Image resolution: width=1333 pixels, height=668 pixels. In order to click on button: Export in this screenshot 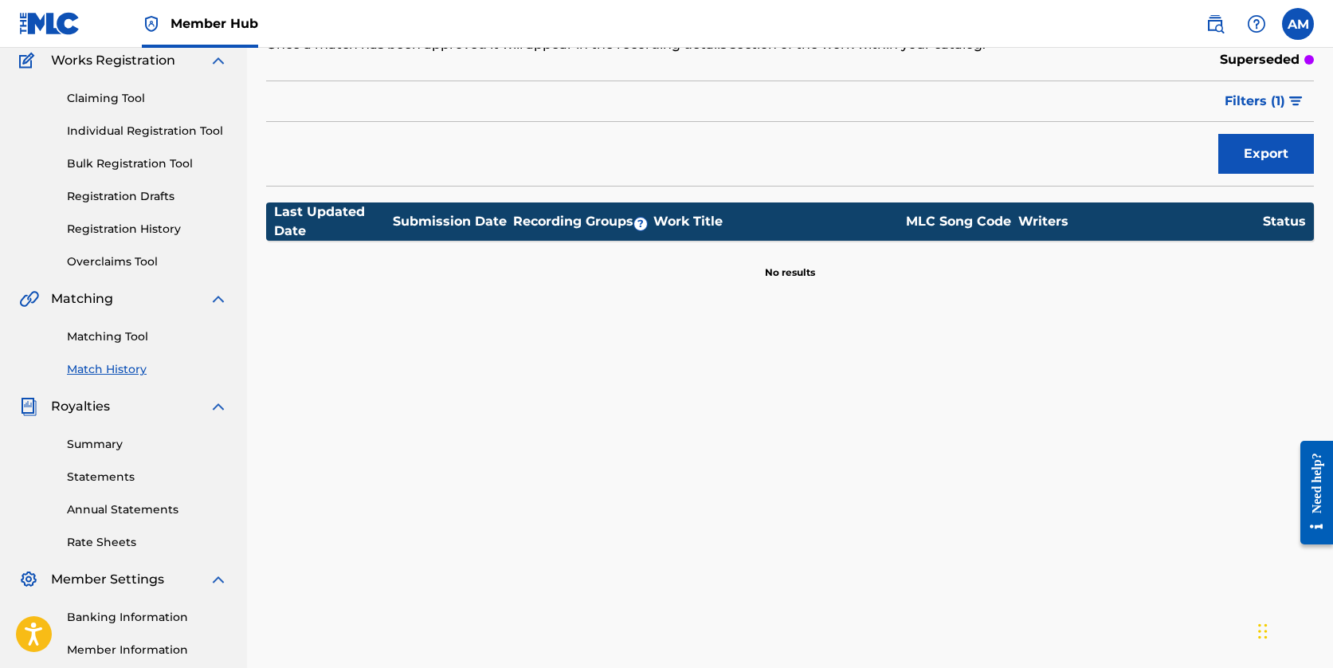, I will do `click(1266, 154)`.